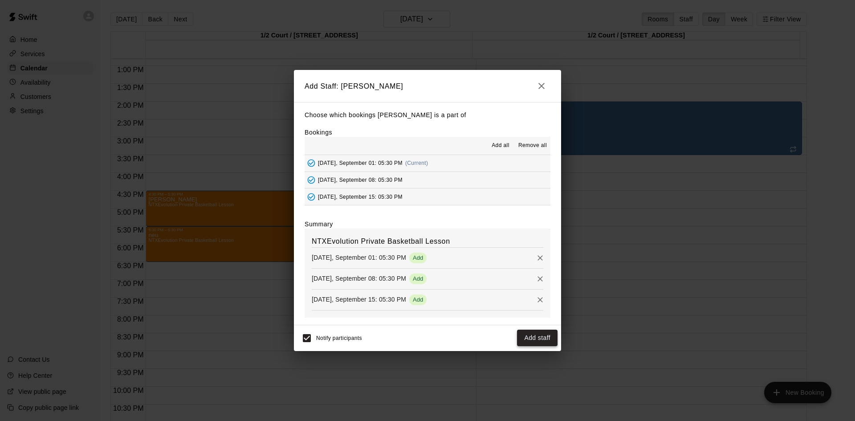 This screenshot has width=855, height=421. Describe the element at coordinates (417, 163) in the screenshot. I see `span: (Current)` at that location.